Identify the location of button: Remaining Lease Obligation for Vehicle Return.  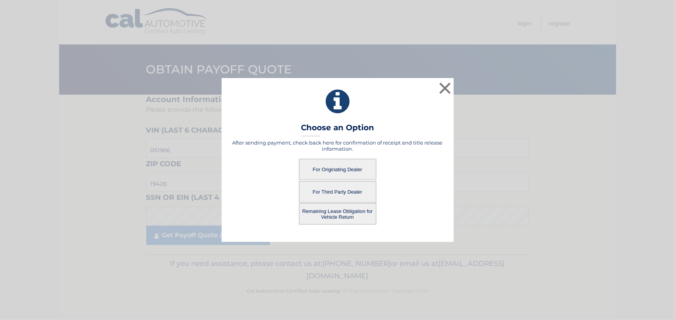
(338, 214).